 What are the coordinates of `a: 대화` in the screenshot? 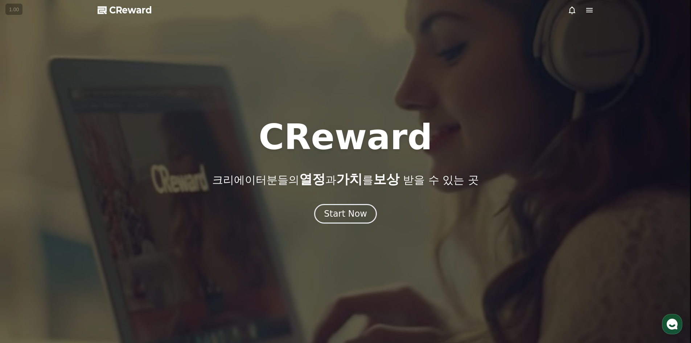 It's located at (71, 239).